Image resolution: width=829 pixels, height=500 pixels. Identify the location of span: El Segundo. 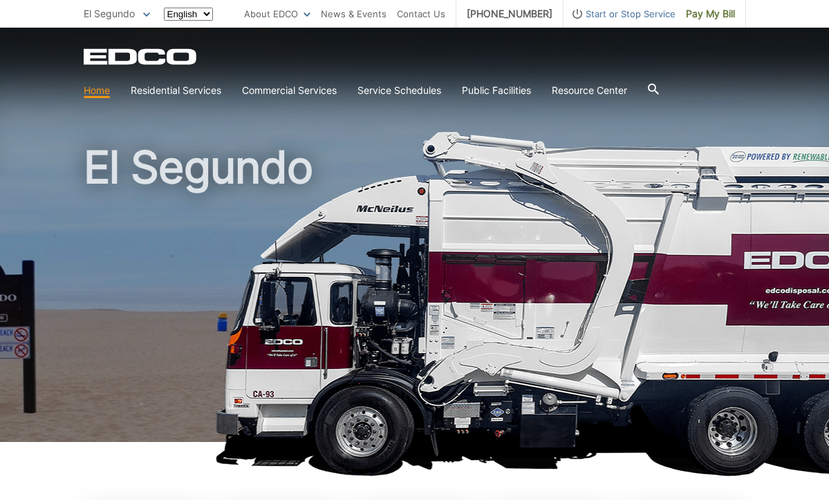
(109, 13).